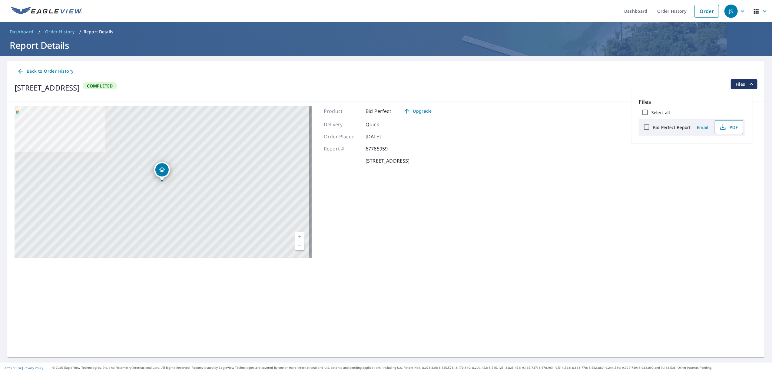 The height and width of the screenshot is (373, 772). I want to click on p: Report #, so click(342, 149).